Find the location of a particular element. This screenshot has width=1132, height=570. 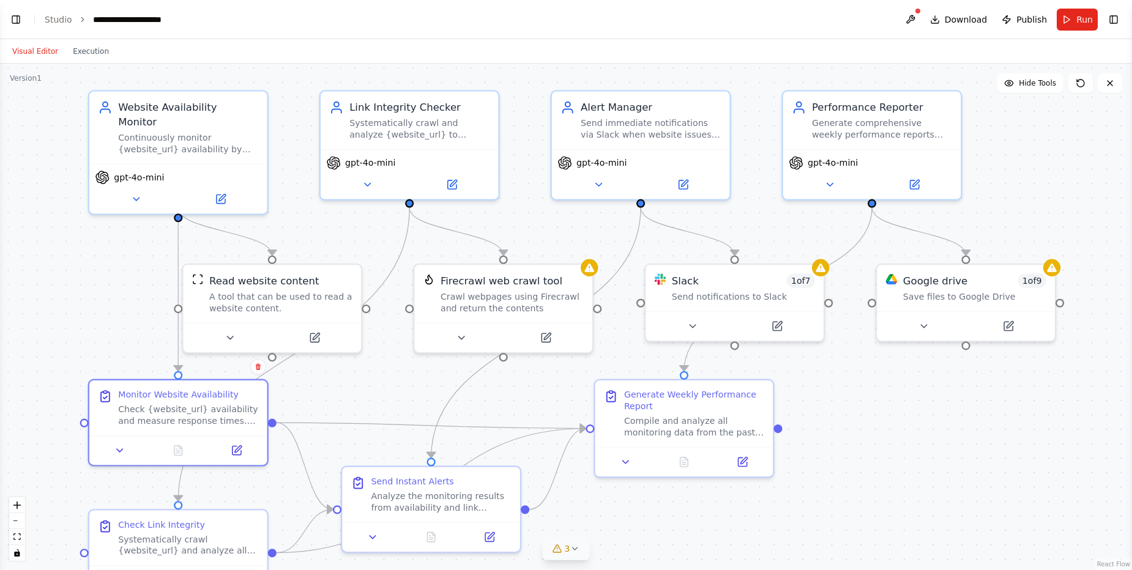

img: Slack is located at coordinates (660, 279).